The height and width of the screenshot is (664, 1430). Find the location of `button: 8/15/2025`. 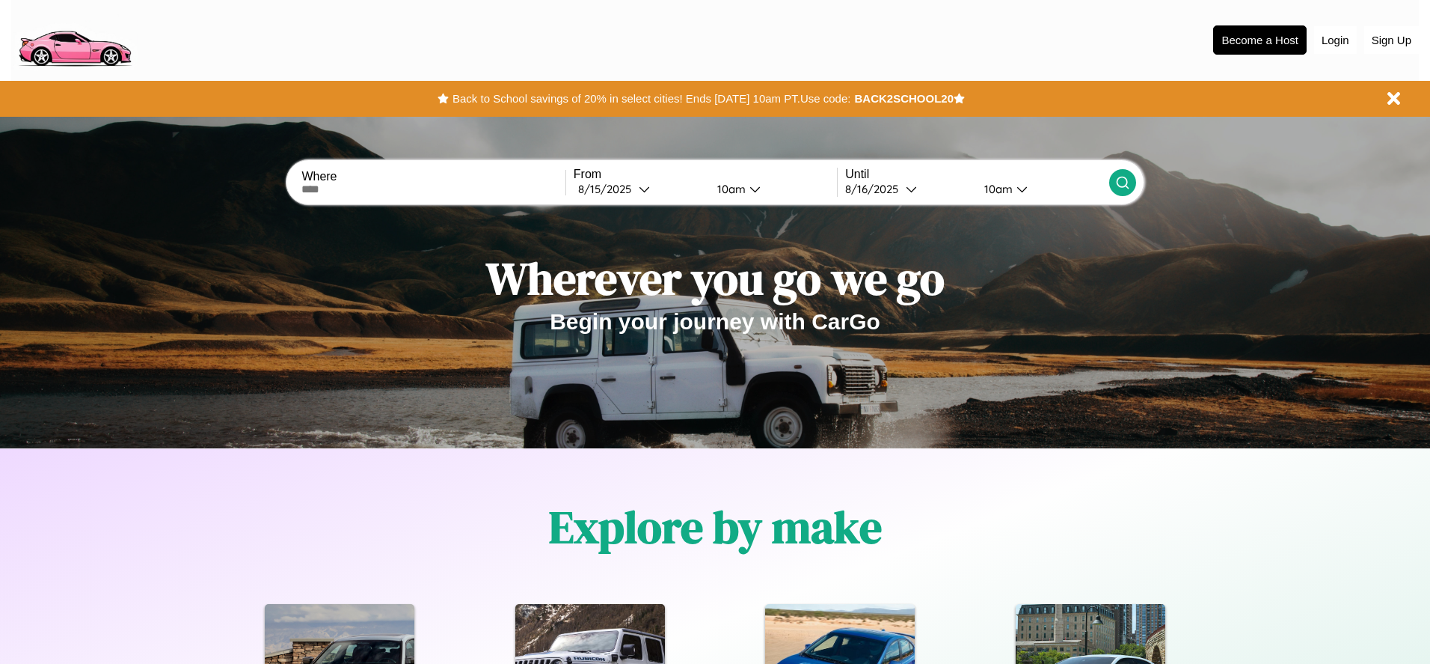

button: 8/15/2025 is located at coordinates (640, 189).